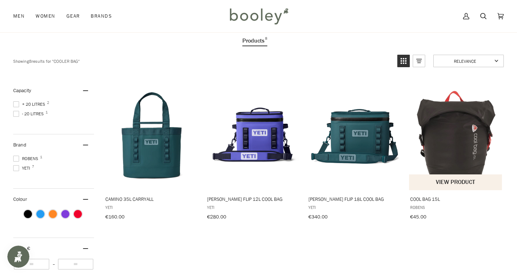 This screenshot has height=275, width=517. I want to click on a: Hopper Flip 18L Cool Bag, so click(354, 151).